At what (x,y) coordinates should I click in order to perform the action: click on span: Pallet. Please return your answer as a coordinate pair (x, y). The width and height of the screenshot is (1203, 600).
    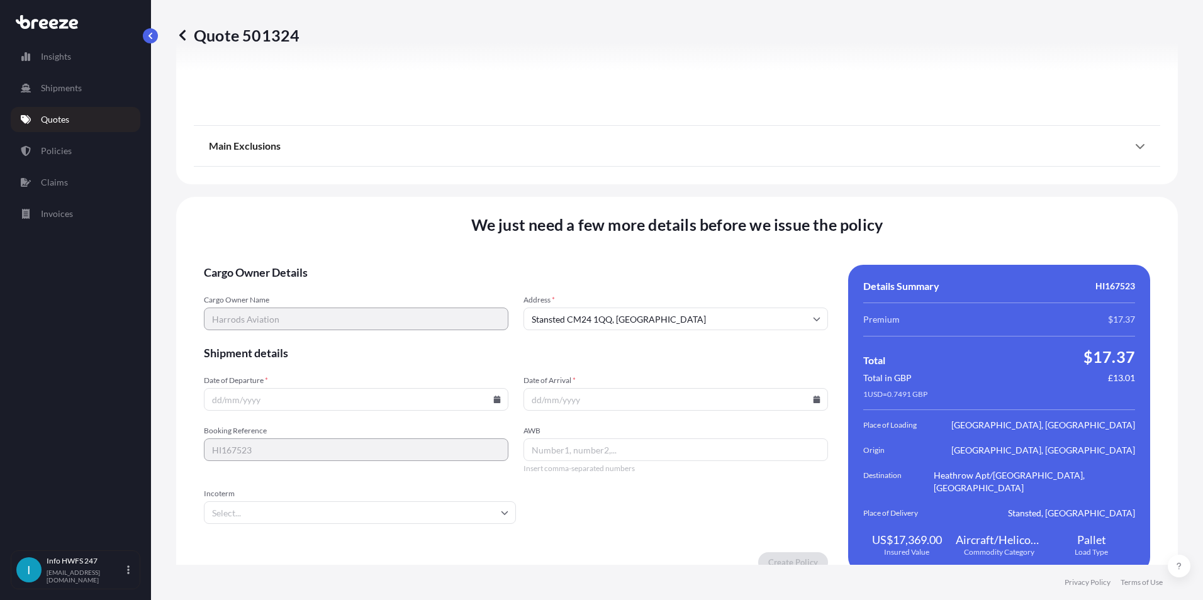
    Looking at the image, I should click on (1091, 540).